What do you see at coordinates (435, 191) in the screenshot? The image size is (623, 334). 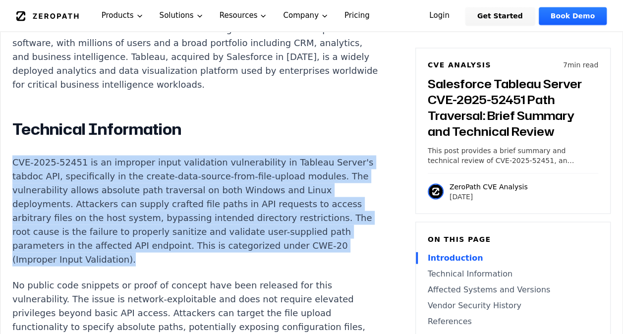 I see `img: ZeroPath CVE Analysis` at bounding box center [435, 191].